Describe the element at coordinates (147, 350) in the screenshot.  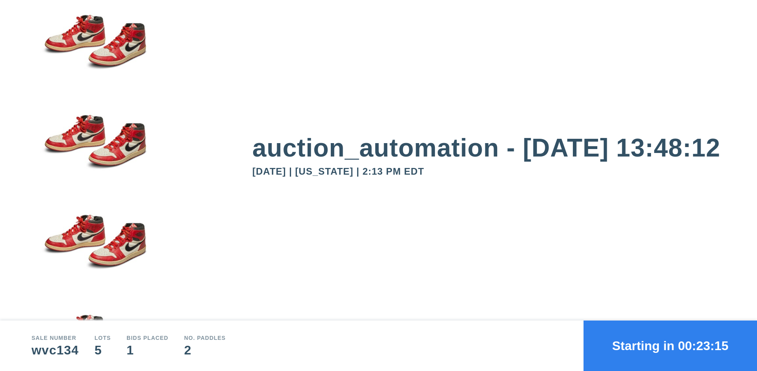
I see `div: 1` at that location.